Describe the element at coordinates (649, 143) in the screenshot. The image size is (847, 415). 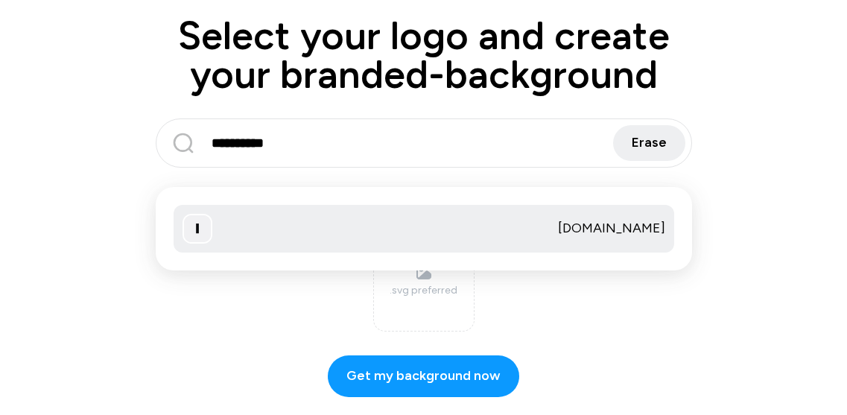
I see `button: Erase` at that location.